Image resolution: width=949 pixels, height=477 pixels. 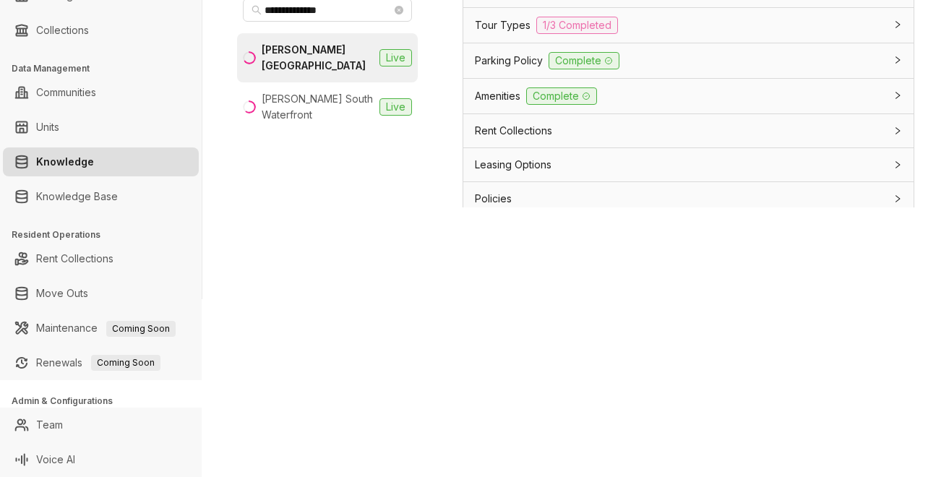 I want to click on a: RenewalsComing Soon, so click(x=98, y=363).